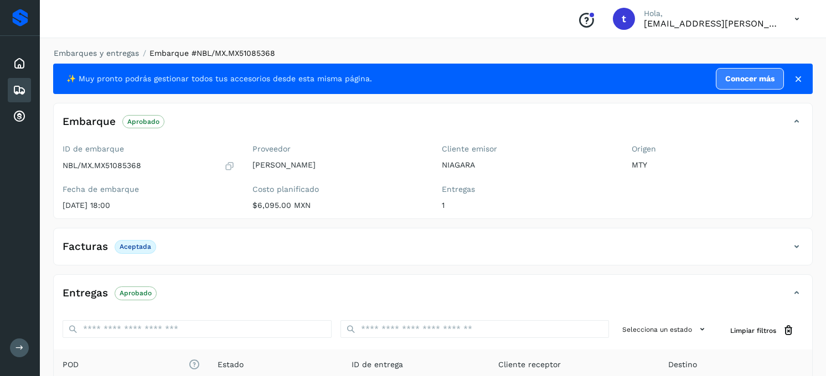 Image resolution: width=826 pixels, height=376 pixels. What do you see at coordinates (230, 365) in the screenshot?
I see `span: Estado` at bounding box center [230, 365].